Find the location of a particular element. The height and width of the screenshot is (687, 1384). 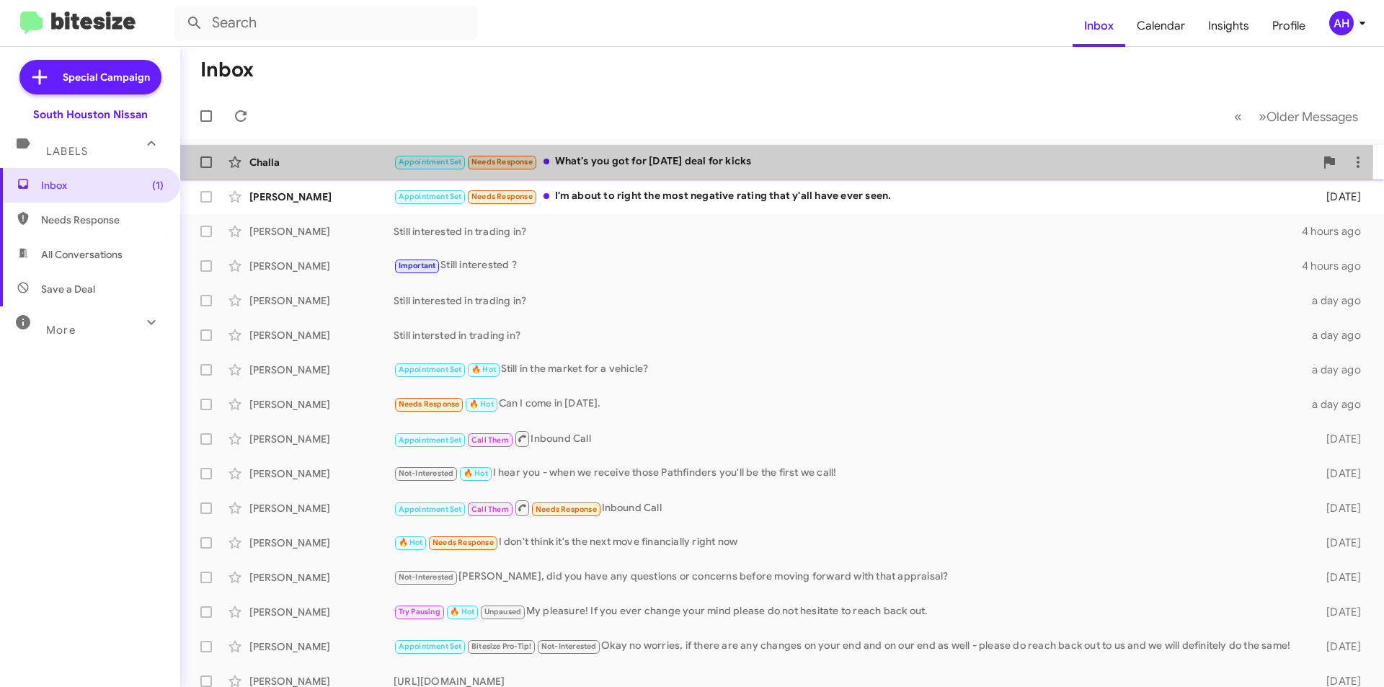

div: I hear you - when we receive those Pathfinders you'll be the first we call! is located at coordinates (848, 473).